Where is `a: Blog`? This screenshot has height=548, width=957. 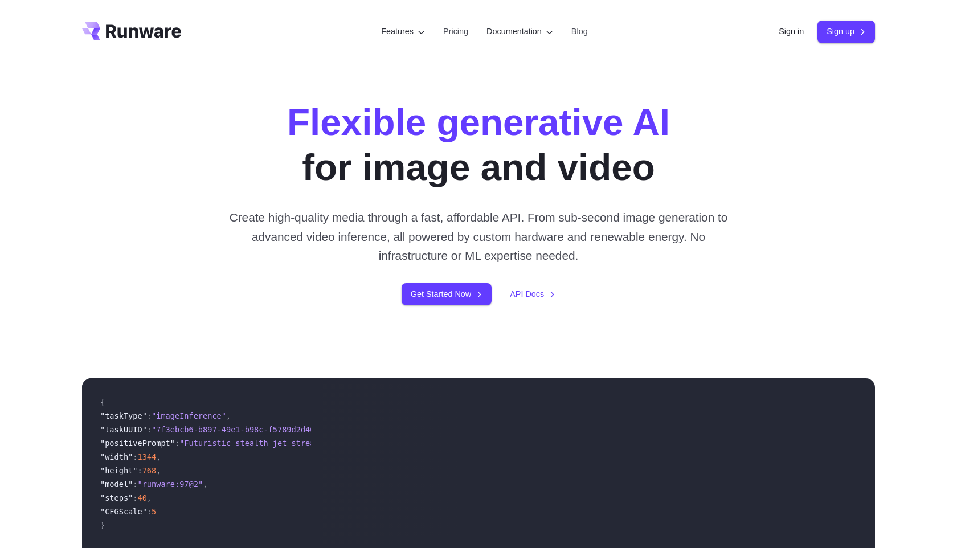 a: Blog is located at coordinates (579, 31).